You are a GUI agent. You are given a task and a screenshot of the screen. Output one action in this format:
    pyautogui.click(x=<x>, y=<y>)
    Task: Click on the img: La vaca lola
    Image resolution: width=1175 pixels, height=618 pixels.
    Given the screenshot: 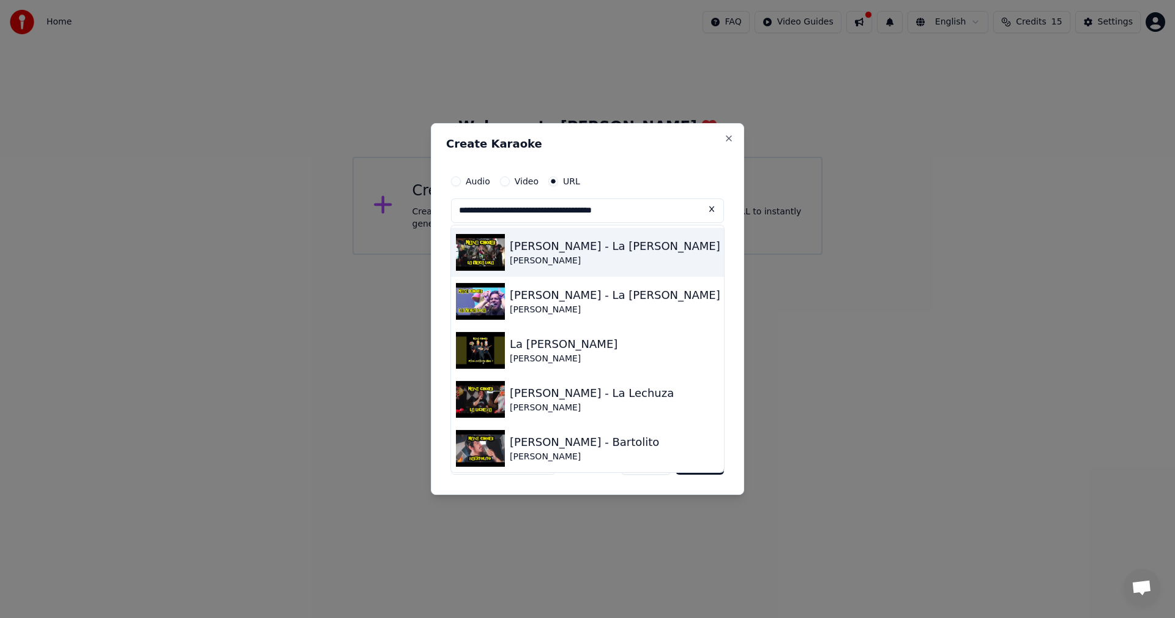 What is the action you would take?
    pyautogui.click(x=480, y=350)
    